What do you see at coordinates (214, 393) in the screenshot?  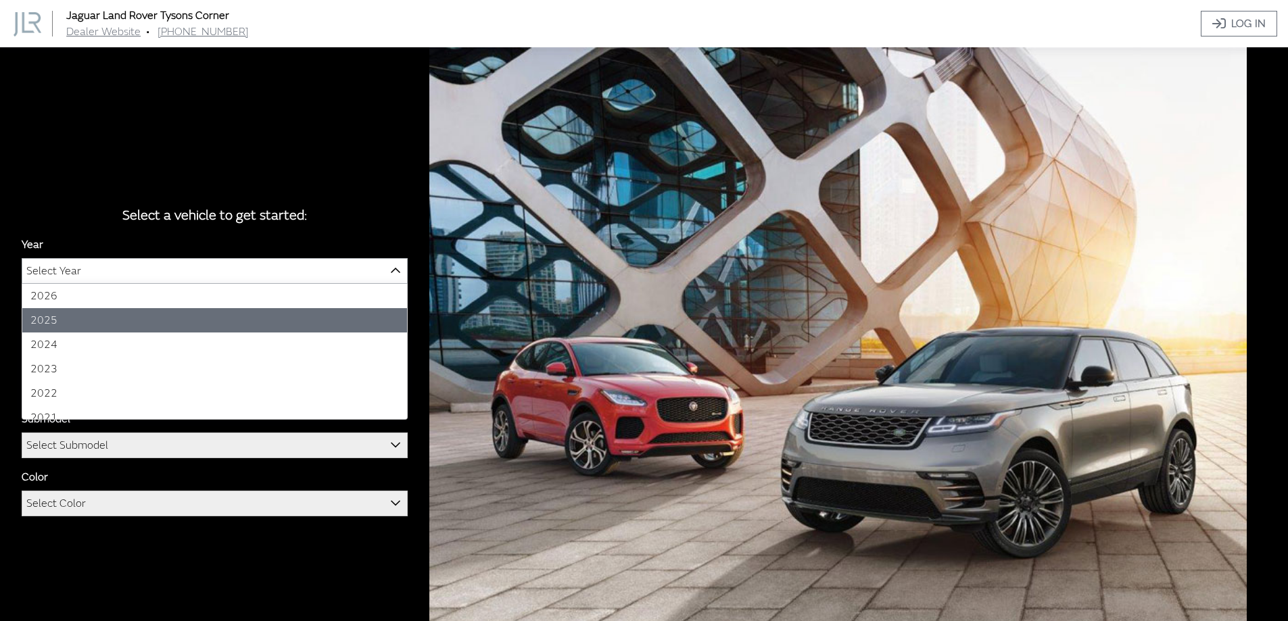 I see `li: 2022` at bounding box center [214, 393].